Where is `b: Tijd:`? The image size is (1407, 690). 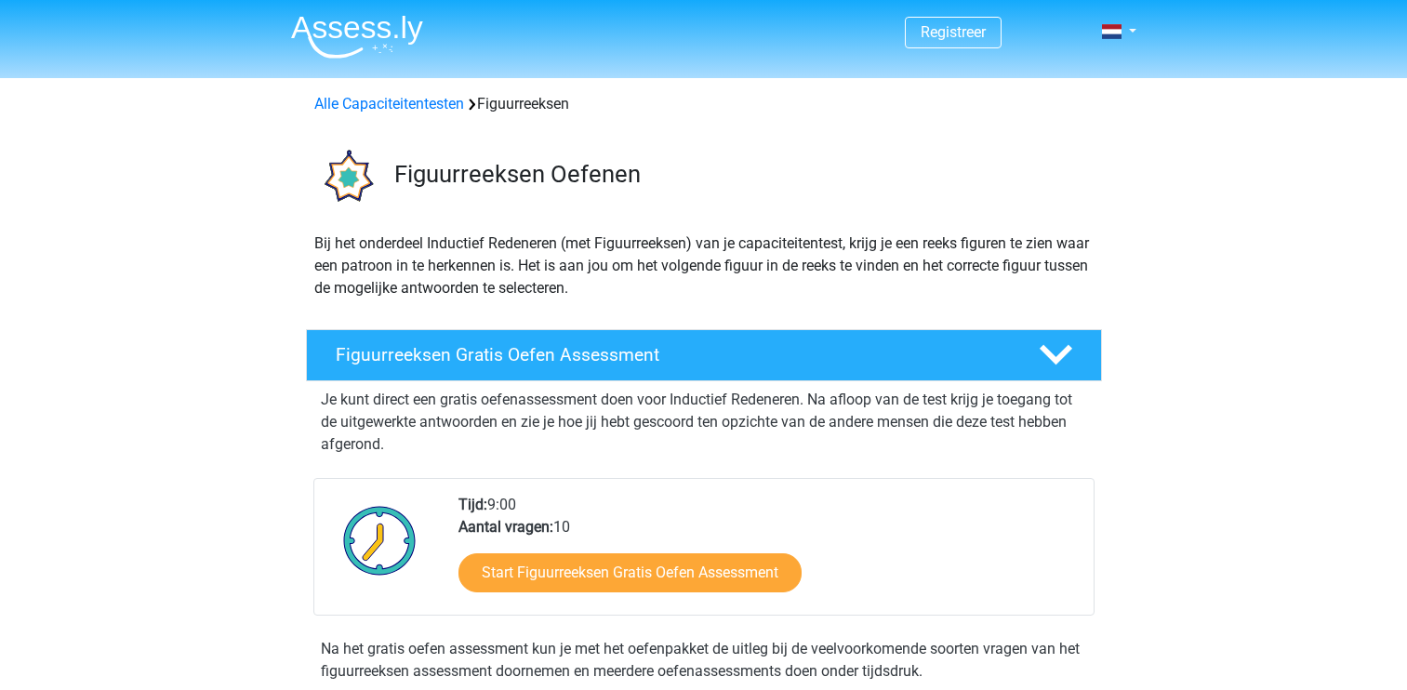 b: Tijd: is located at coordinates (472, 504).